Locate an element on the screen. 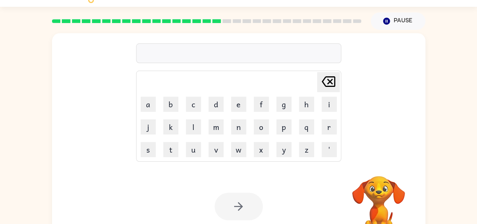 The width and height of the screenshot is (477, 224). button: v is located at coordinates (216, 149).